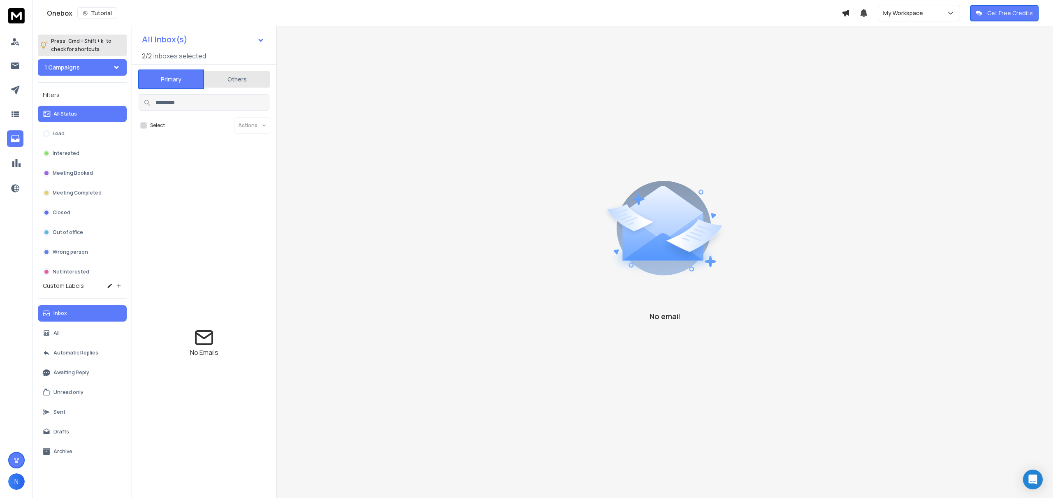 The width and height of the screenshot is (1053, 498). What do you see at coordinates (82, 452) in the screenshot?
I see `button: Archive` at bounding box center [82, 452].